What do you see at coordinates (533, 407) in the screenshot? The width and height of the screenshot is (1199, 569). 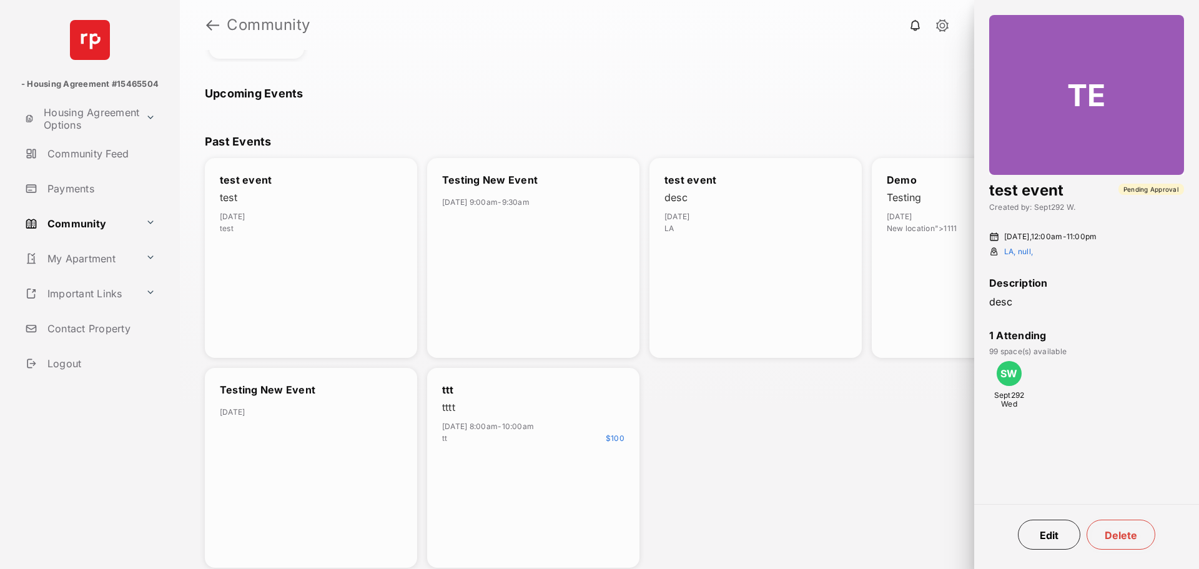 I see `p: tttt` at bounding box center [533, 407].